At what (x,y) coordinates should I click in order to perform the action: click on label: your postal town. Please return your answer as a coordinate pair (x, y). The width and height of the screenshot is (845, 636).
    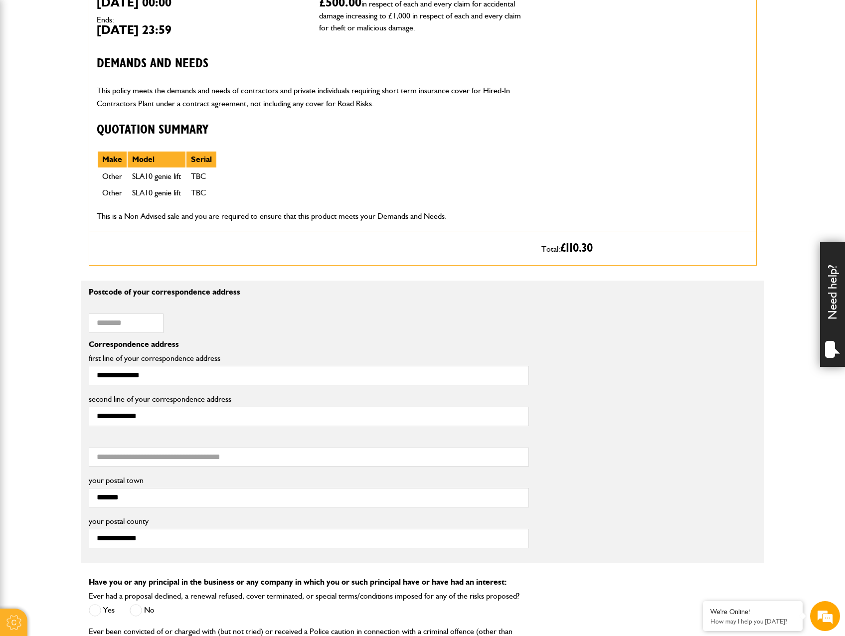
    Looking at the image, I should click on (309, 481).